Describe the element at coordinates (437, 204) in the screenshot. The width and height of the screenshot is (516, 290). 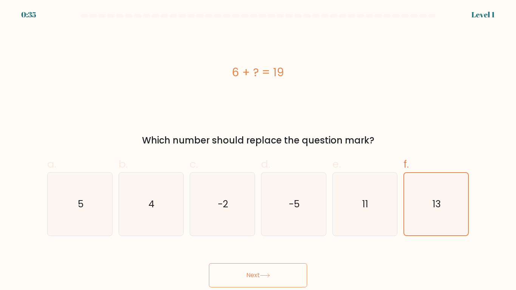
I see `text: 13` at that location.